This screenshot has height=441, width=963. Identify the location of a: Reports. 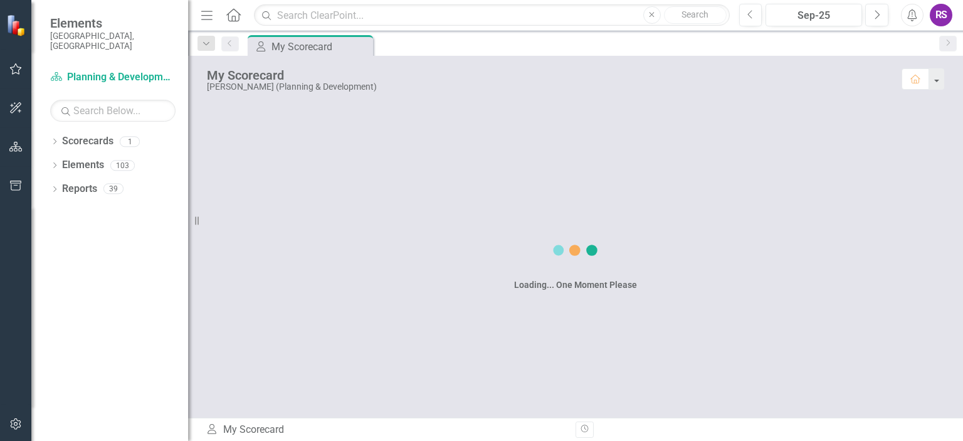
(80, 189).